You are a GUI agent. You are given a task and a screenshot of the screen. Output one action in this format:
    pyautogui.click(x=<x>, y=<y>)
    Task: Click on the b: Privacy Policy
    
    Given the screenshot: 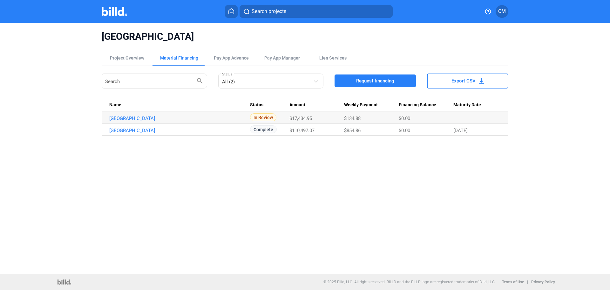 What is the action you would take?
    pyautogui.click(x=543, y=282)
    